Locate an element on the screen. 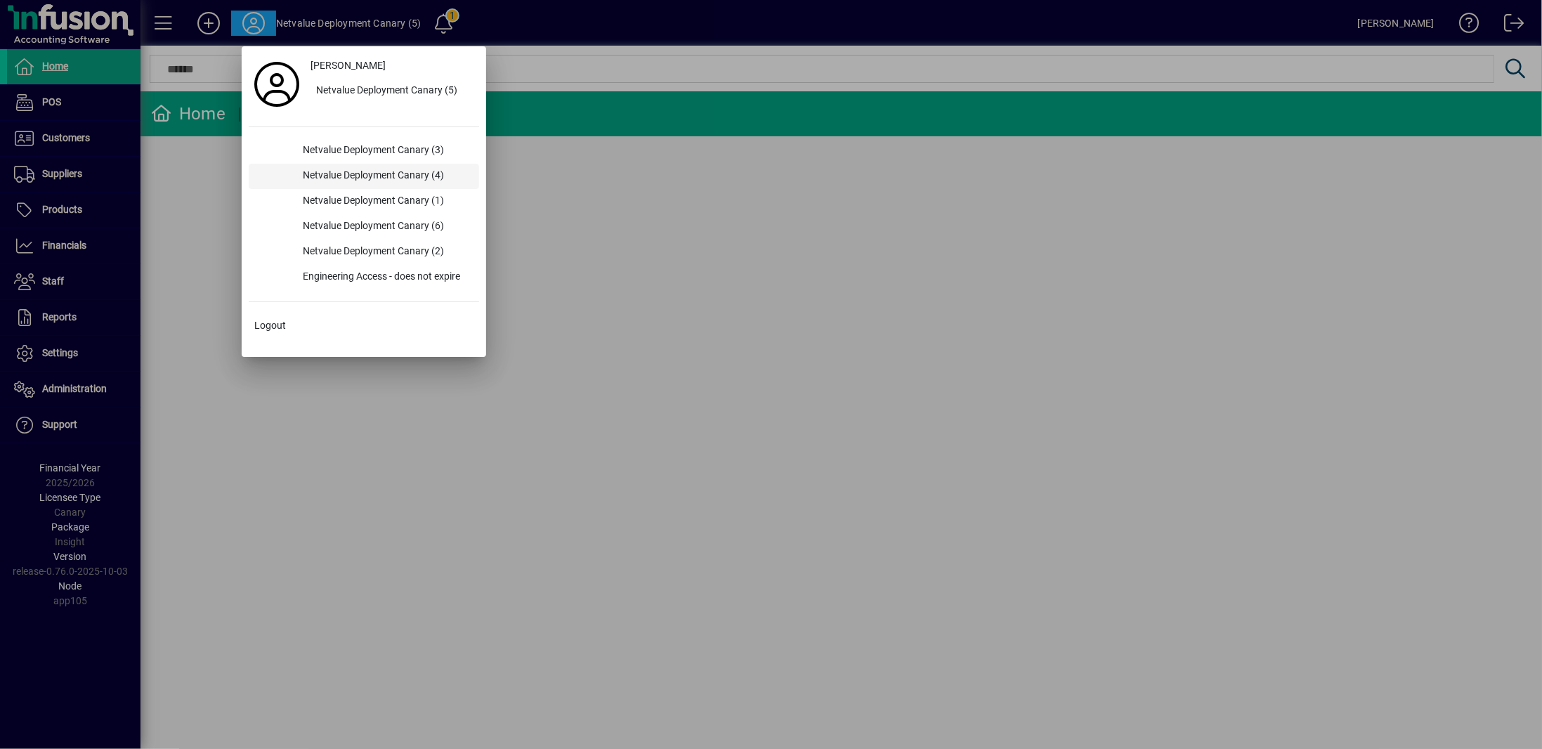  div: Netvalue Deployment Canary (1) is located at coordinates (385, 202).